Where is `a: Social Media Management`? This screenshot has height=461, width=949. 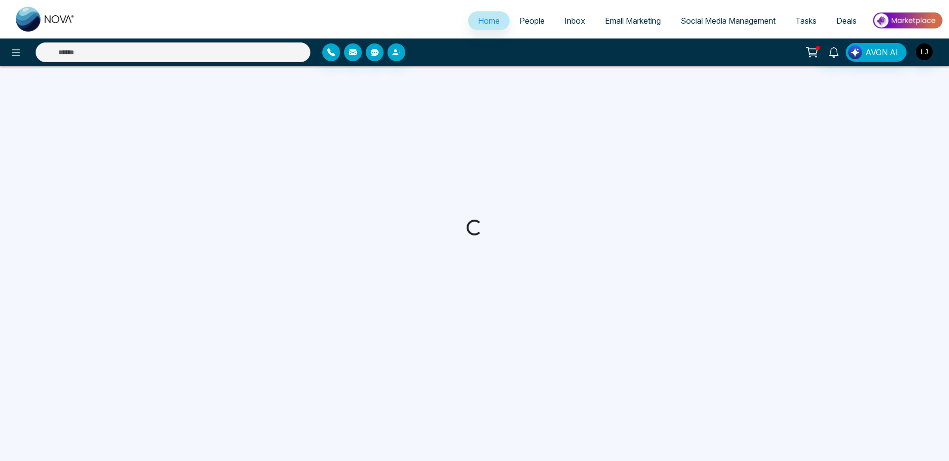 a: Social Media Management is located at coordinates (728, 21).